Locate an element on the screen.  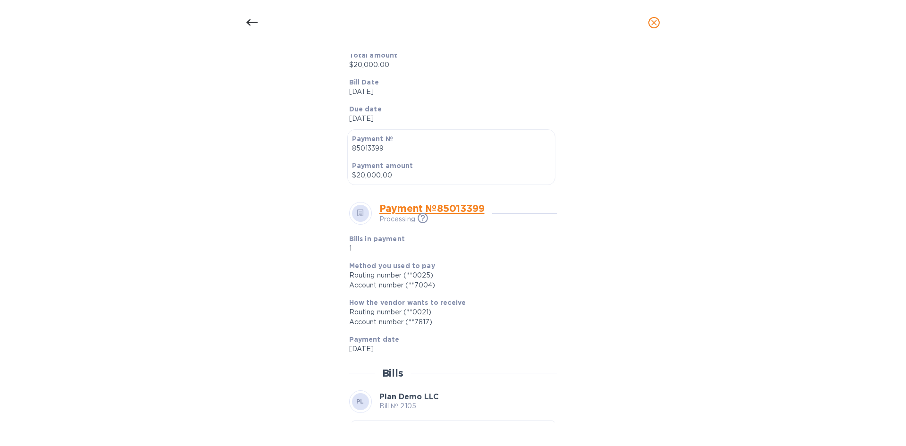
b: Plan Demo LLC is located at coordinates (409, 396).